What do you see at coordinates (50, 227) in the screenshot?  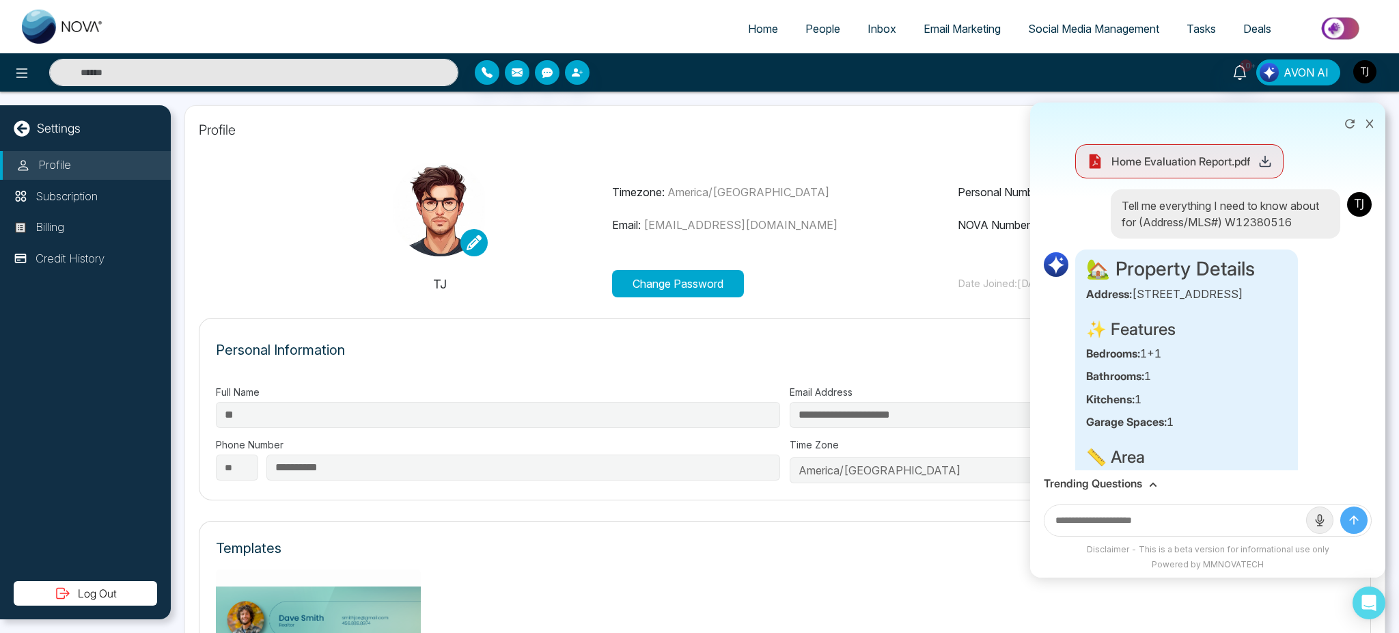 I see `p: Billing` at bounding box center [50, 227].